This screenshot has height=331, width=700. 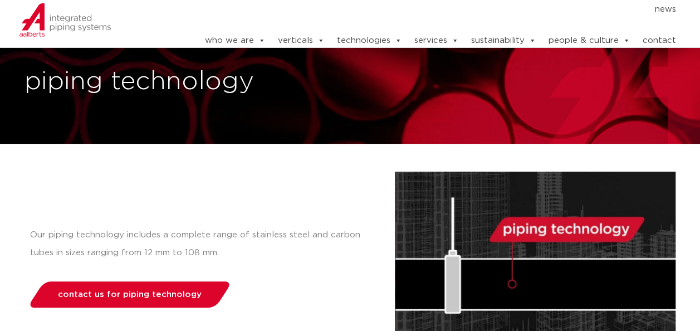 What do you see at coordinates (503, 41) in the screenshot?
I see `a: sustainability` at bounding box center [503, 41].